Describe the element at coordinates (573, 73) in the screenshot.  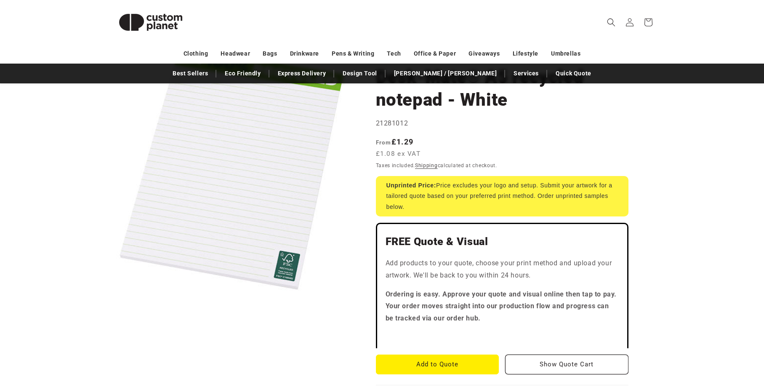
I see `a: Quick Quote` at that location.